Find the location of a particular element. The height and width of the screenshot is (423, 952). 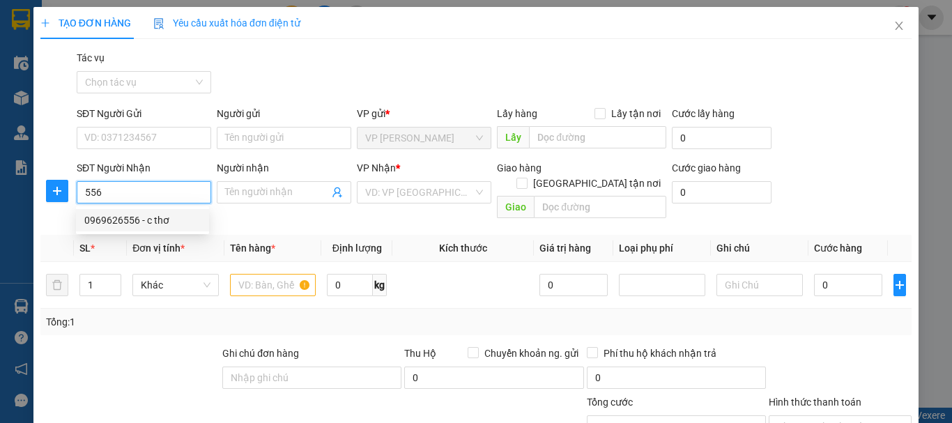

label: Cước lấy hàng is located at coordinates (703, 114).